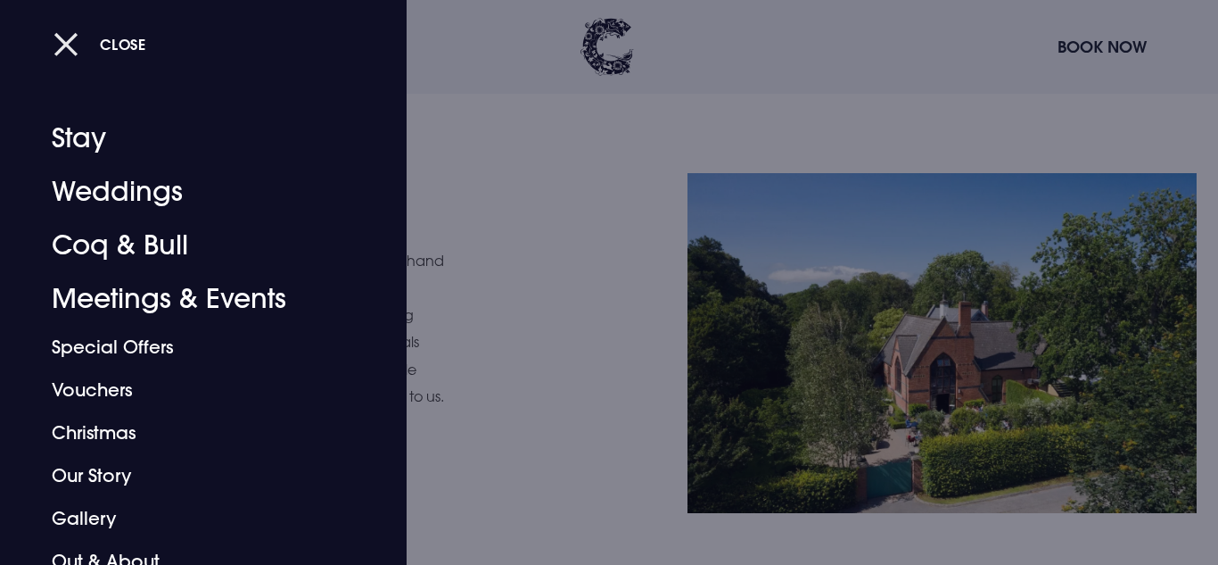  What do you see at coordinates (193, 138) in the screenshot?
I see `a: Stay` at bounding box center [193, 138].